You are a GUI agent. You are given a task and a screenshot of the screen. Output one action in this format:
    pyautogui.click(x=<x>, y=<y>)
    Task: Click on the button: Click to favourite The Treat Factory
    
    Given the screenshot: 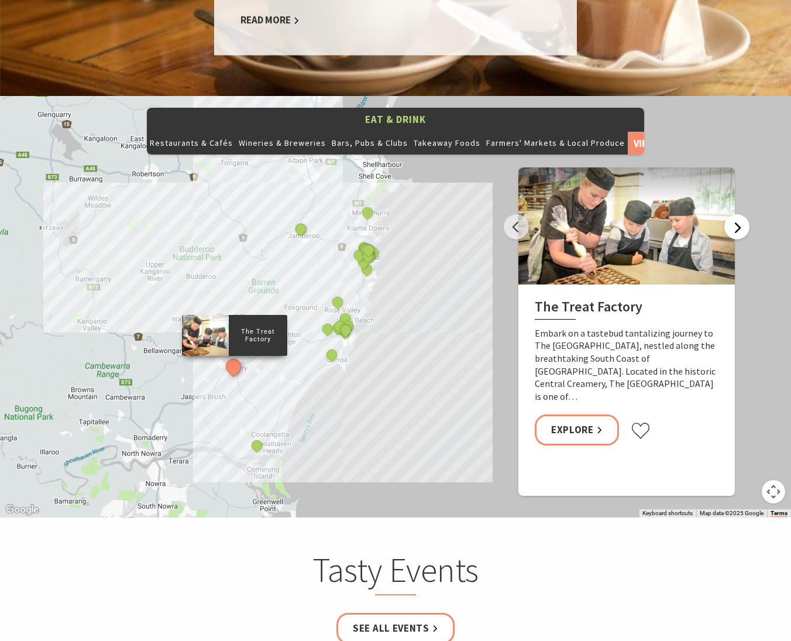 What is the action you would take?
    pyautogui.click(x=641, y=431)
    